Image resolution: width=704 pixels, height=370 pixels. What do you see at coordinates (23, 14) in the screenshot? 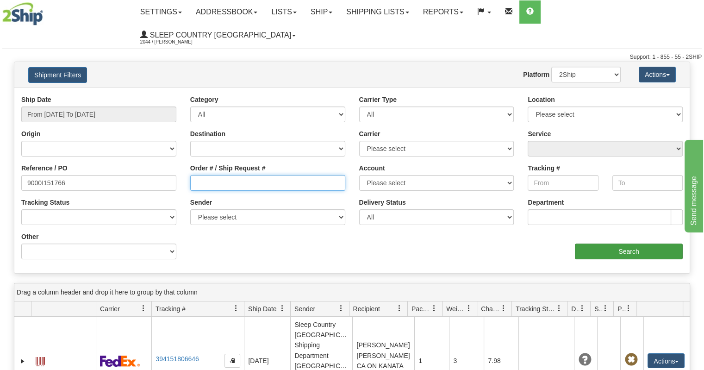
I see `img: logo2044.jpg` at bounding box center [23, 14].